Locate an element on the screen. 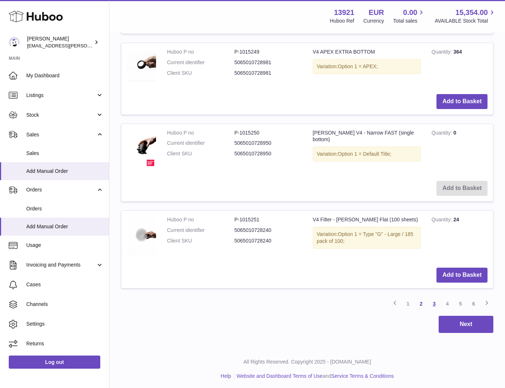 This screenshot has height=388, width=505. span: Option 1 = APEX; is located at coordinates (358, 66).